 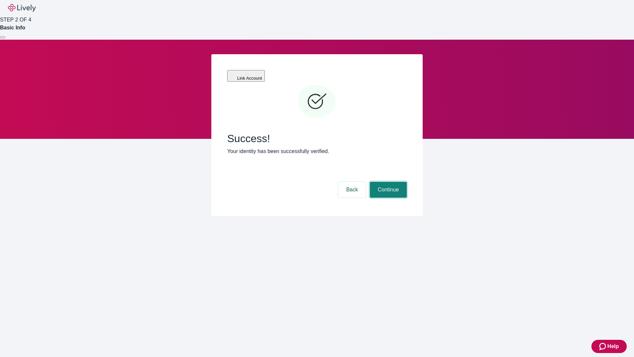 What do you see at coordinates (22, 8) in the screenshot?
I see `img: Lively` at bounding box center [22, 8].